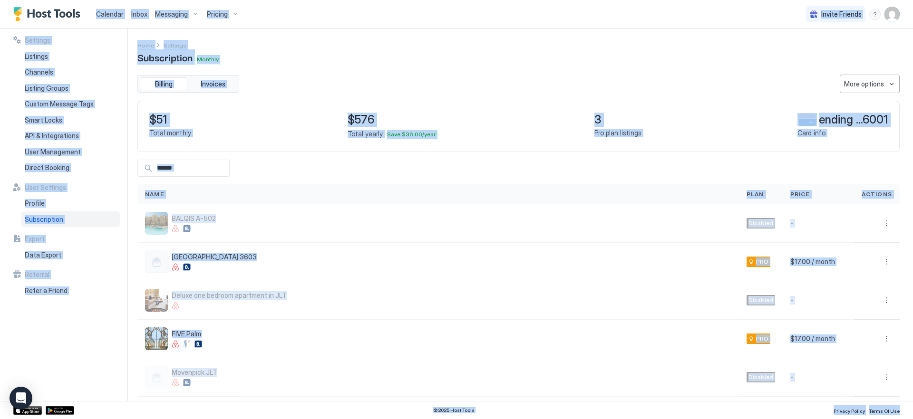  I want to click on a: Refer a Friend, so click(70, 291).